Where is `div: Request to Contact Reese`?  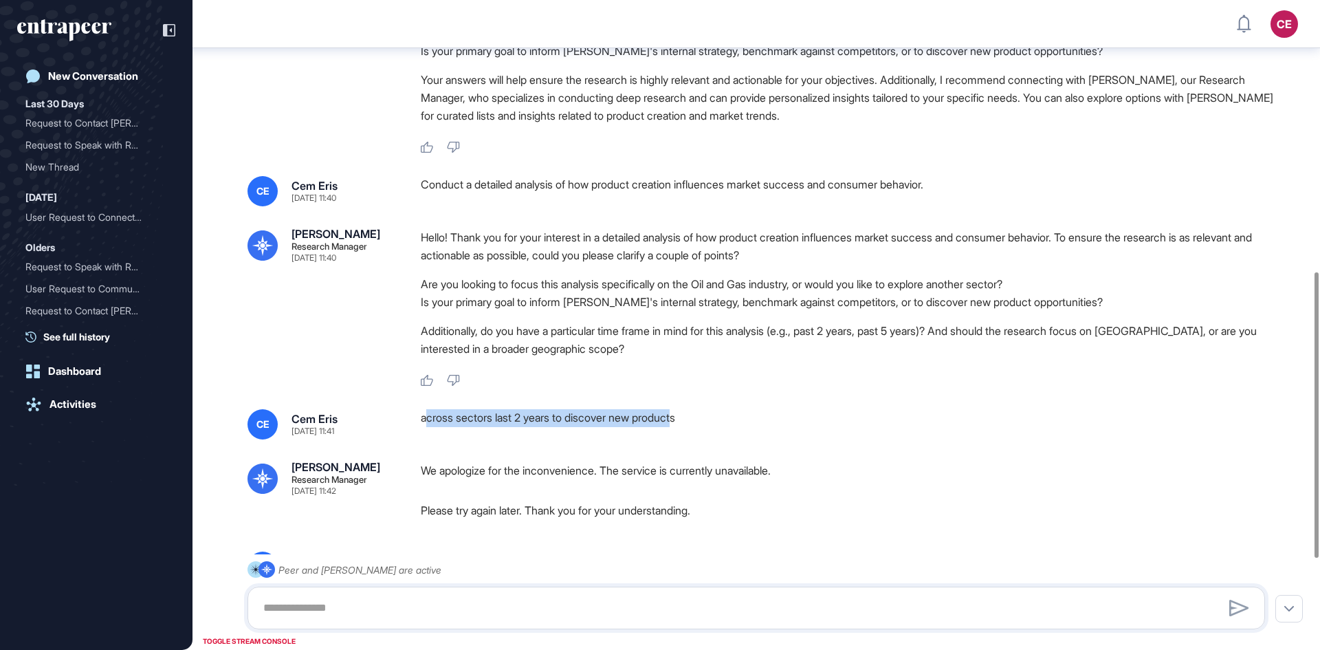 div: Request to Contact Reese is located at coordinates (96, 123).